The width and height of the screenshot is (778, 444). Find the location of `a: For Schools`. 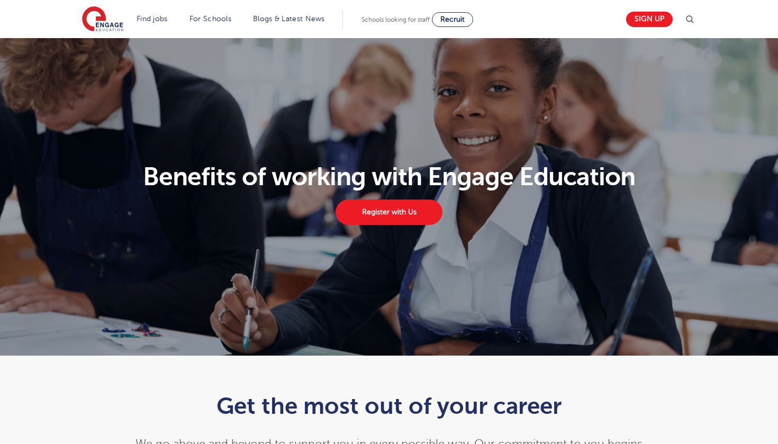

a: For Schools is located at coordinates (210, 19).